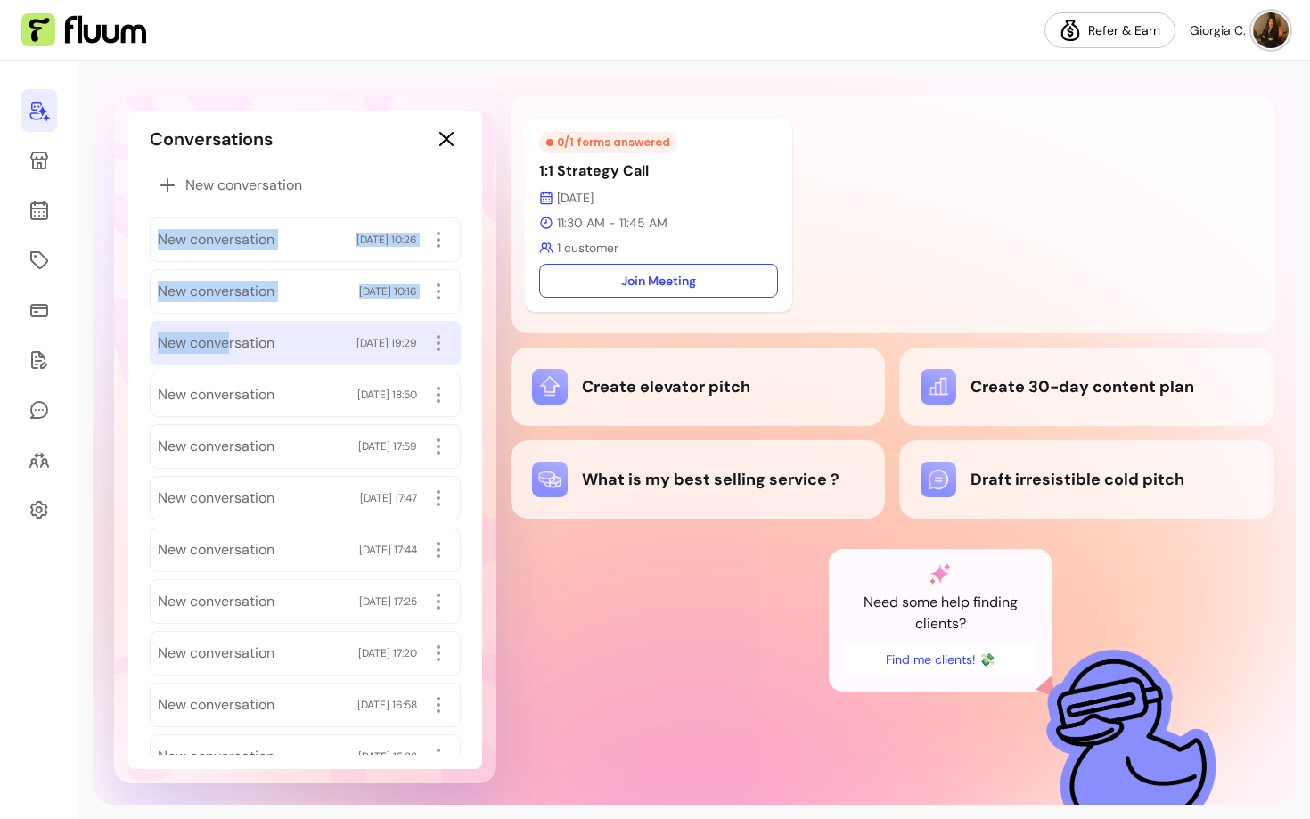 The image size is (1310, 819). Describe the element at coordinates (658, 171) in the screenshot. I see `p: 1:1 Strategy Call` at that location.